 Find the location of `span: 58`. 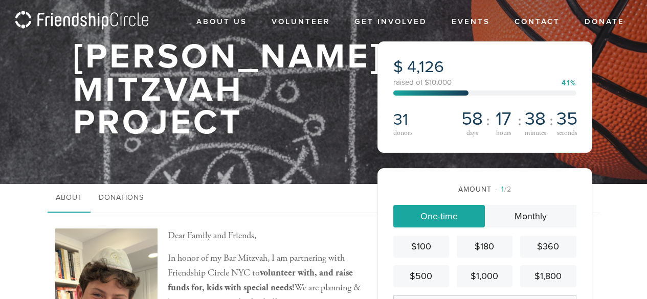

span: 58 is located at coordinates (472, 119).